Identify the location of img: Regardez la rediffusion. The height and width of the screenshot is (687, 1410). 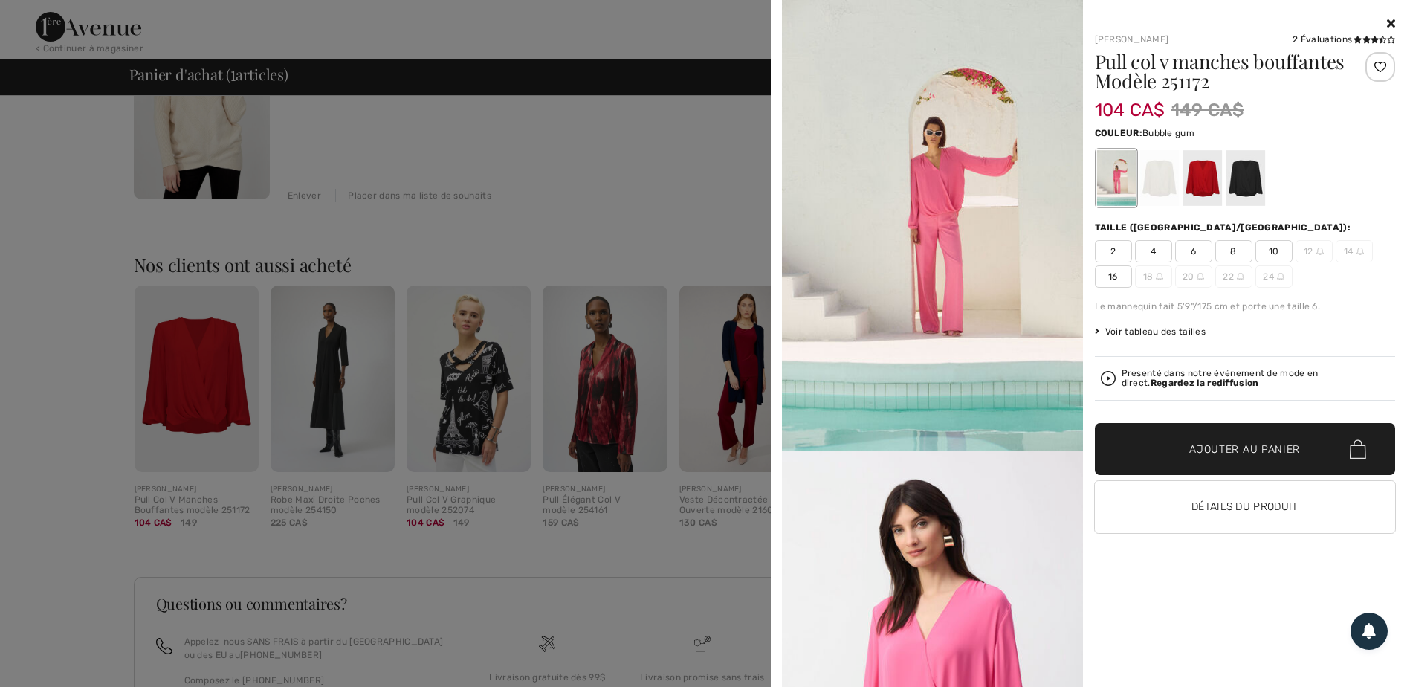
(1109, 378).